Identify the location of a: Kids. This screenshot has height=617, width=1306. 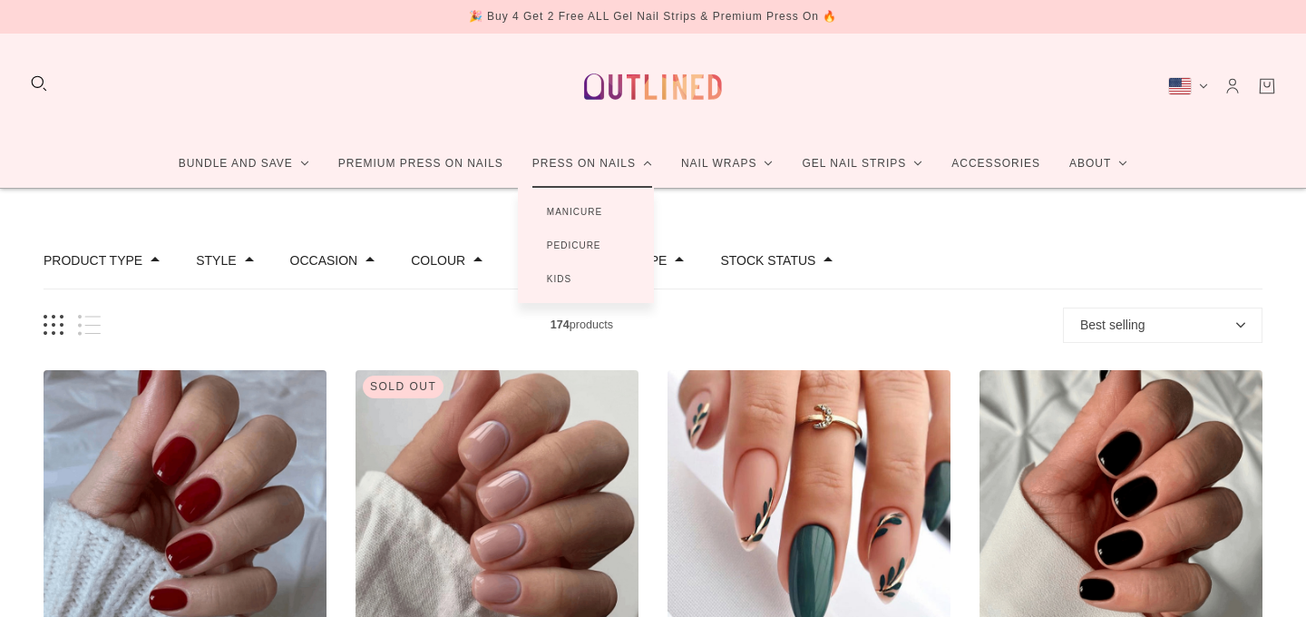
(559, 279).